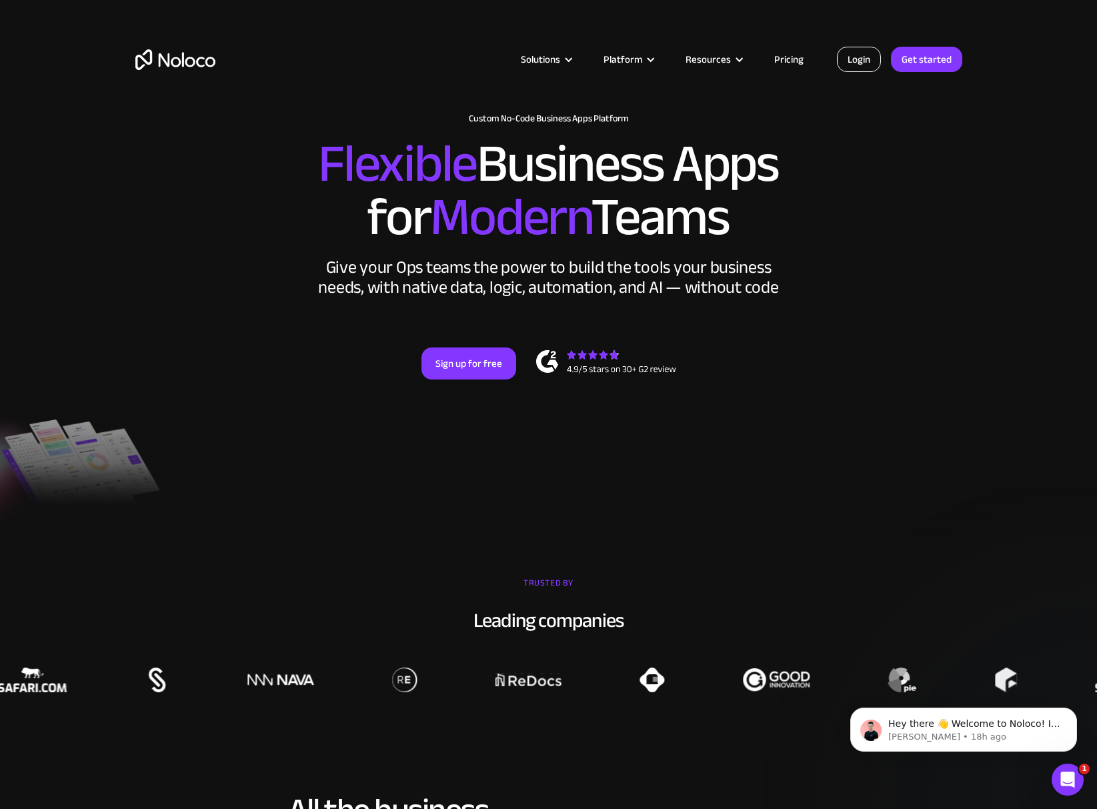  I want to click on div: Give your Ops teams the power to build the tools your business needs, with native data, logic, au..., so click(549, 278).